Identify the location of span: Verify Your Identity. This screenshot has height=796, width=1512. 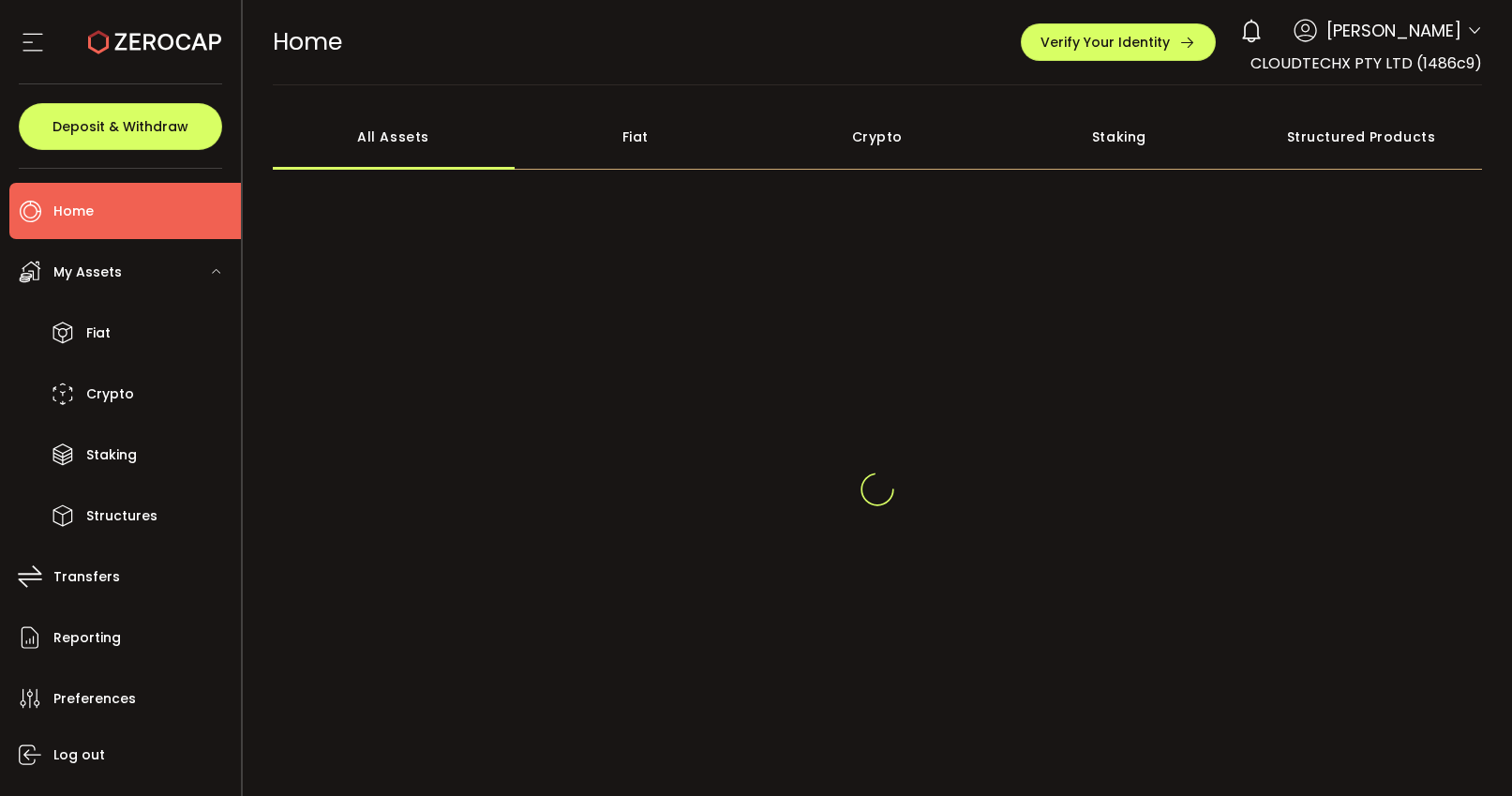
(1106, 43).